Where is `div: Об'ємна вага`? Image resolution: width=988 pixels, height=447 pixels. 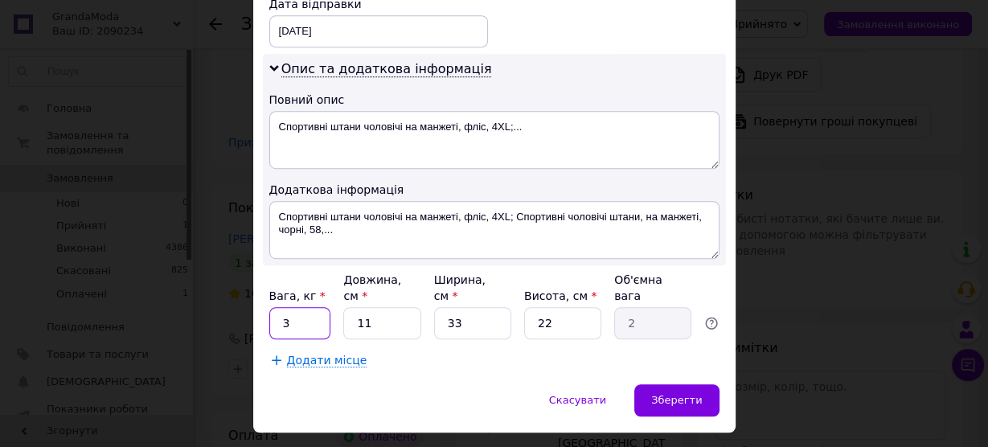
div: Об'ємна вага is located at coordinates (652, 288).